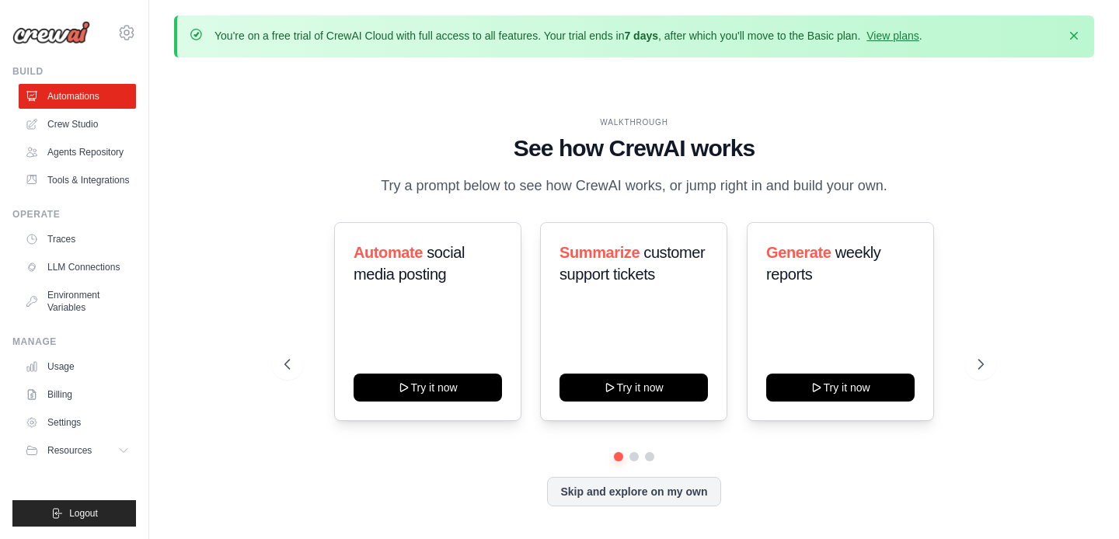 Image resolution: width=1119 pixels, height=539 pixels. Describe the element at coordinates (633, 122) in the screenshot. I see `div: WALKTHROUGH` at that location.